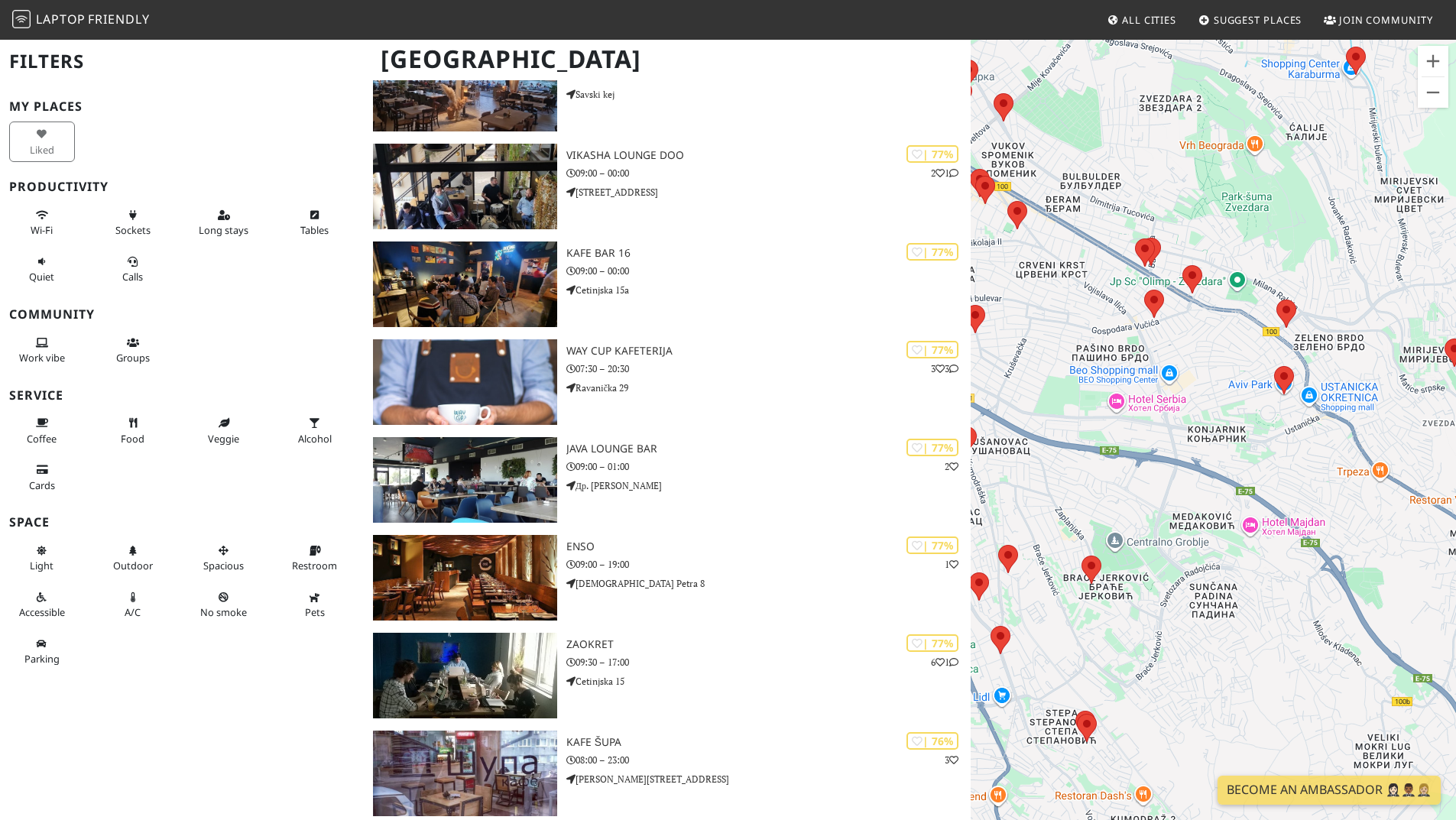 This screenshot has height=820, width=1456. I want to click on p: 09:30 – 17:00, so click(768, 662).